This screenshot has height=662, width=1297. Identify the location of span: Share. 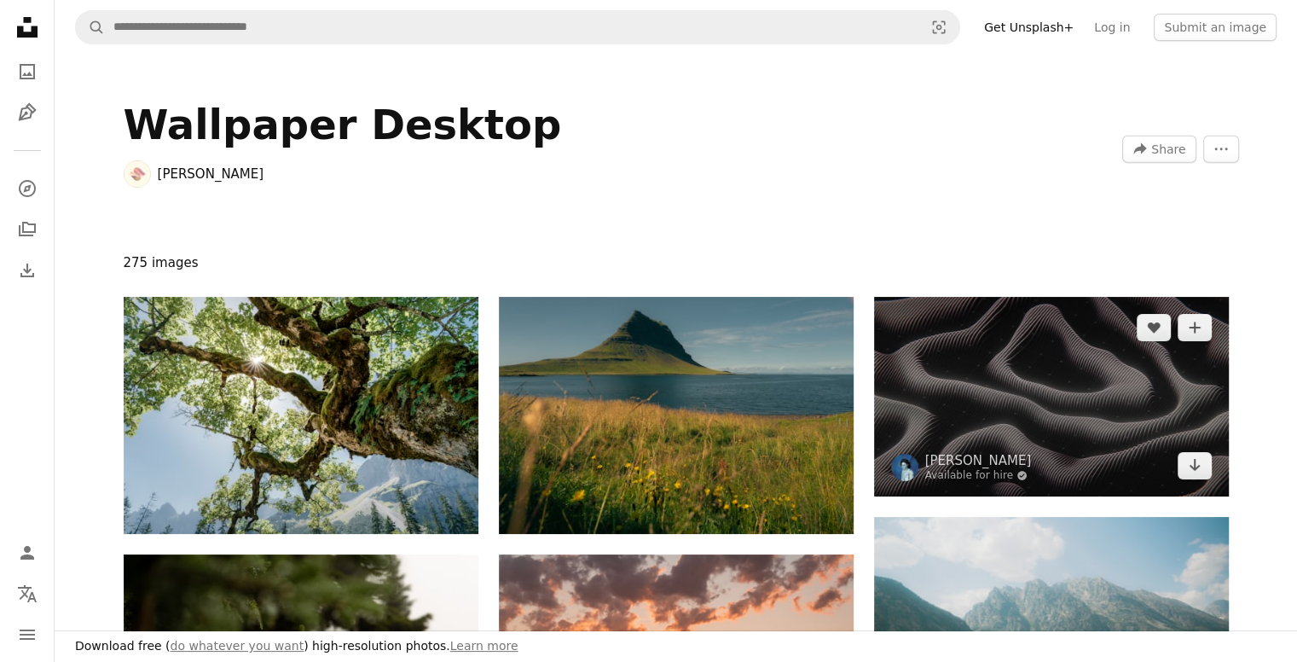
(1168, 149).